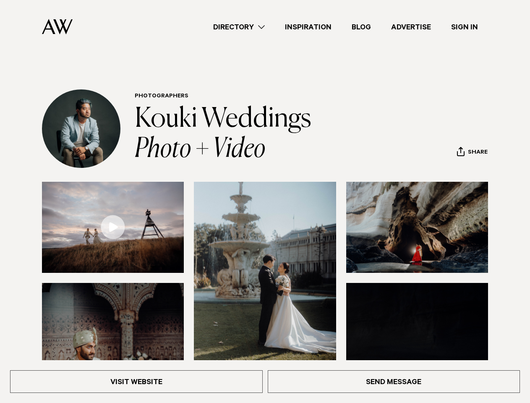  Describe the element at coordinates (472, 153) in the screenshot. I see `button: Share` at that location.